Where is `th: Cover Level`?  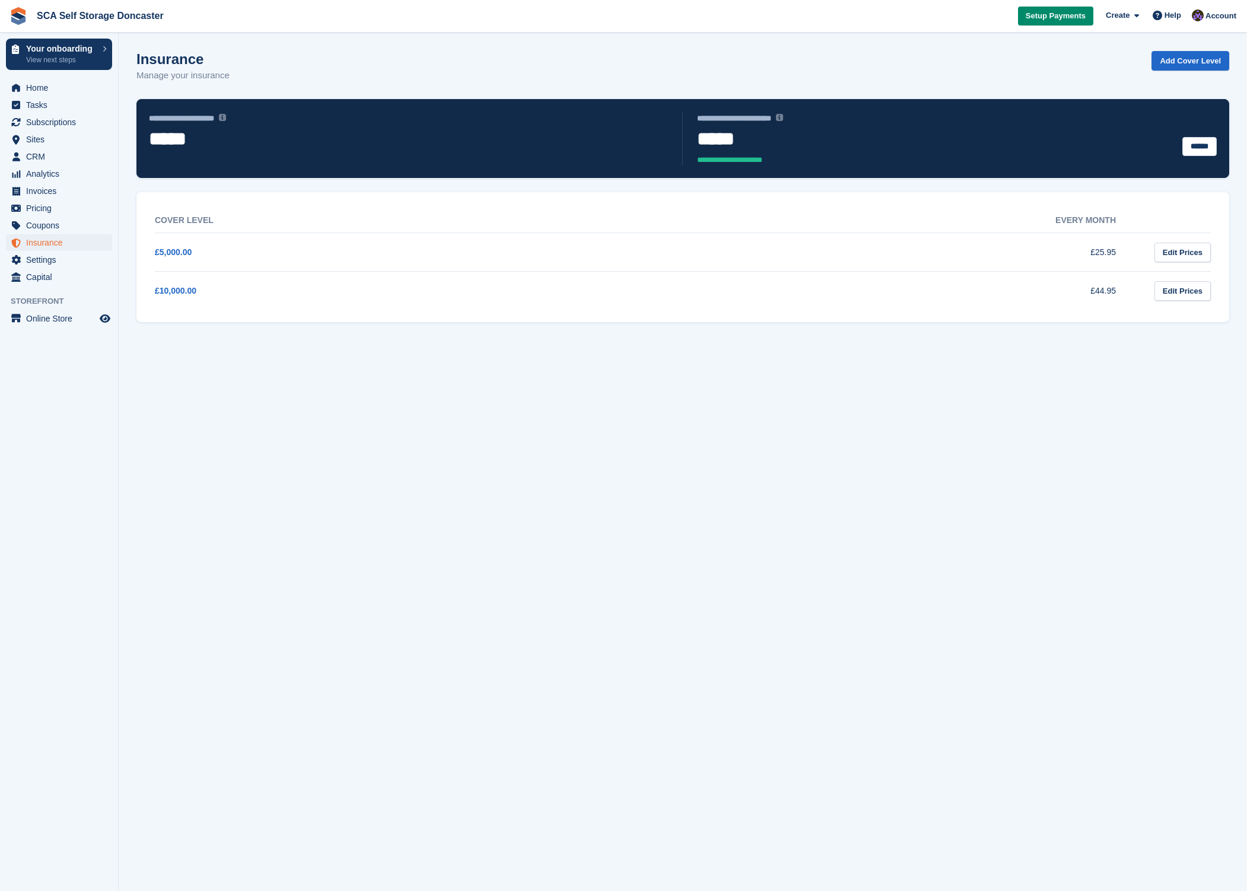 th: Cover Level is located at coordinates (401, 221).